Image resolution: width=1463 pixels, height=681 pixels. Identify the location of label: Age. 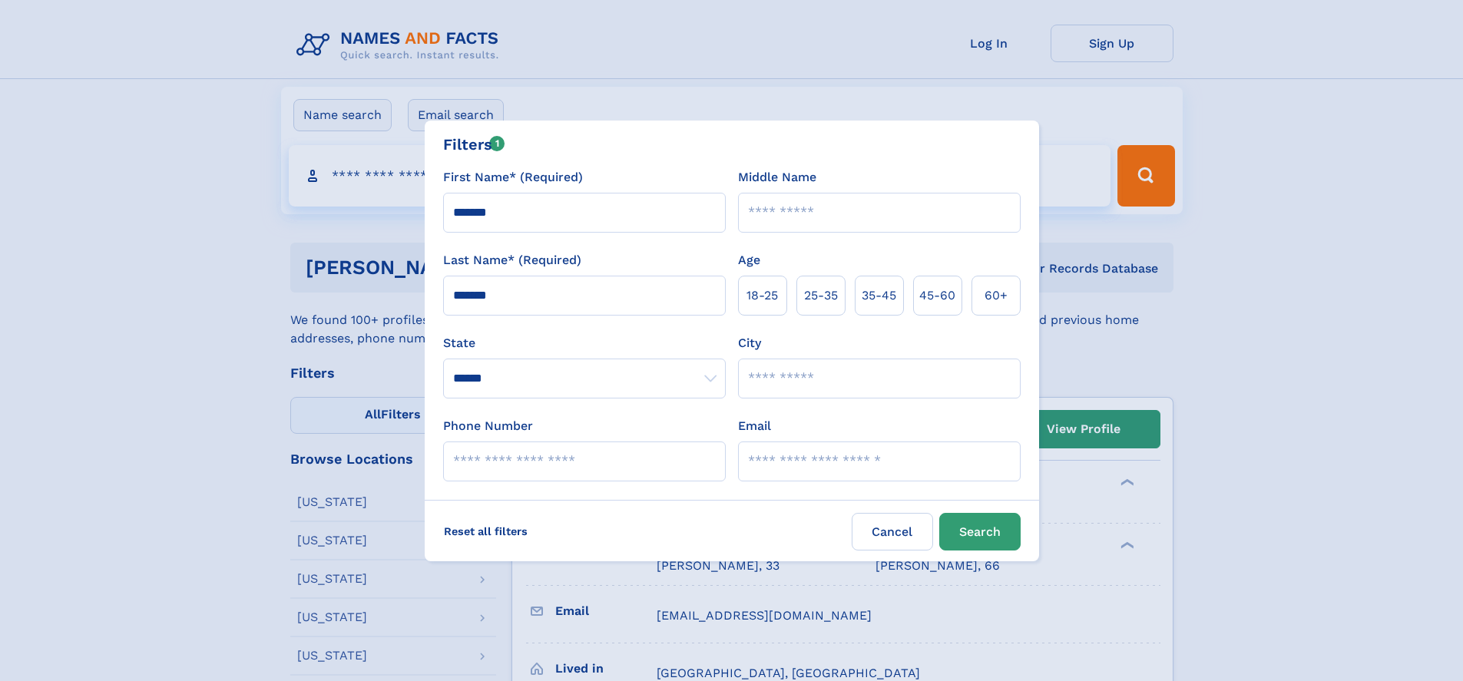
(749, 260).